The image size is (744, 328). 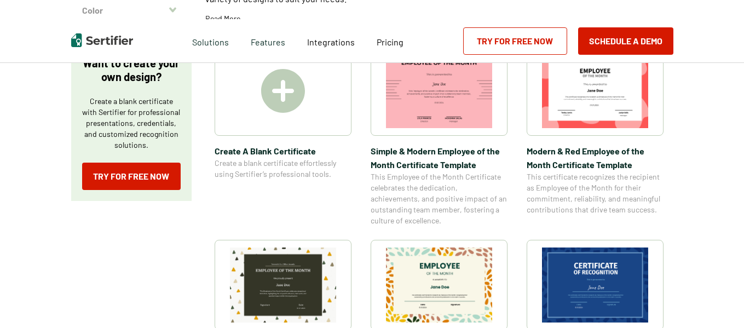 What do you see at coordinates (331, 42) in the screenshot?
I see `span: Integrations` at bounding box center [331, 42].